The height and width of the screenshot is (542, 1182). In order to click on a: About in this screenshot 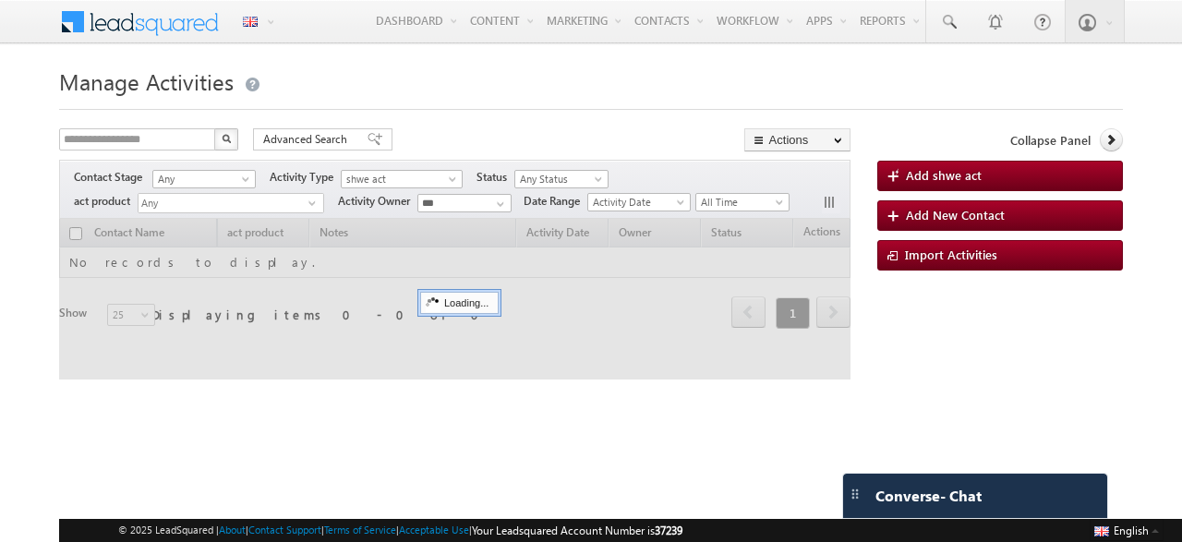, I will do `click(232, 529)`.